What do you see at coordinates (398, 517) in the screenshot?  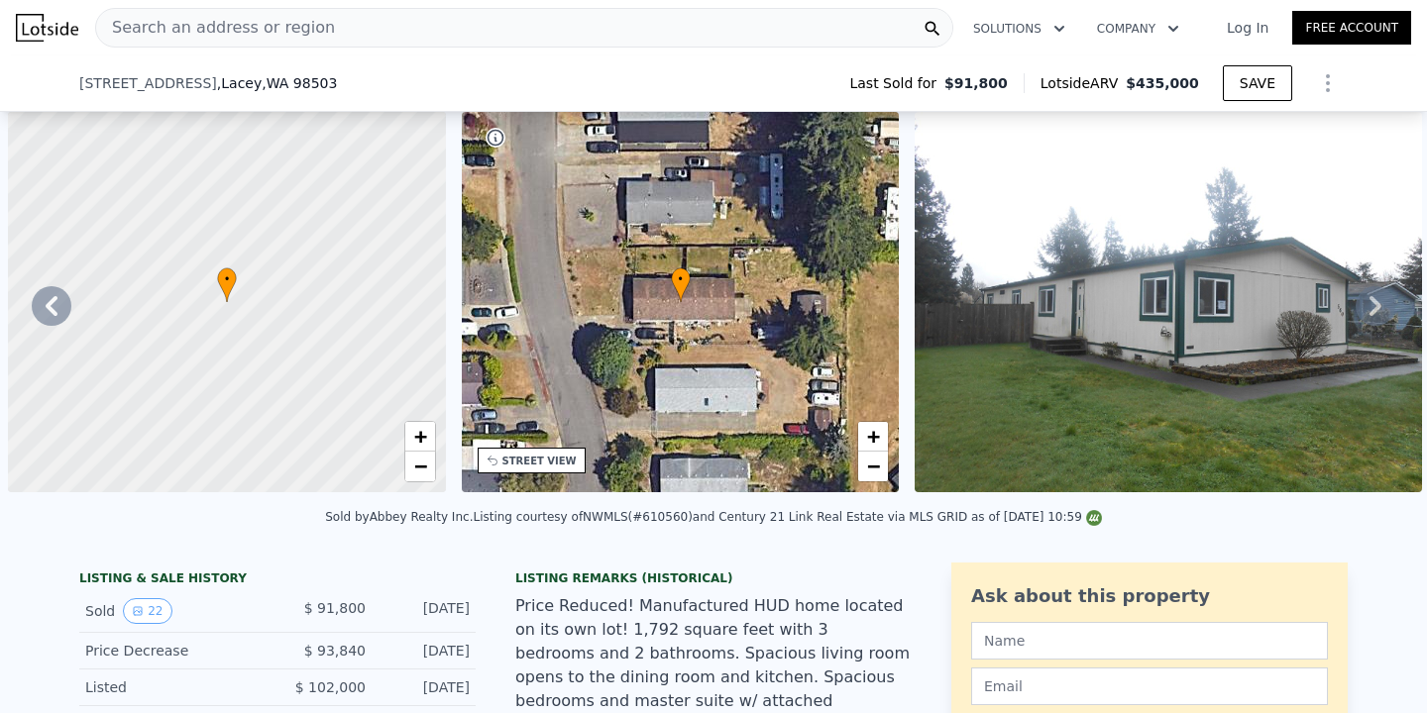 I see `div: Sold by Abbey Realty Inc .` at bounding box center [398, 517].